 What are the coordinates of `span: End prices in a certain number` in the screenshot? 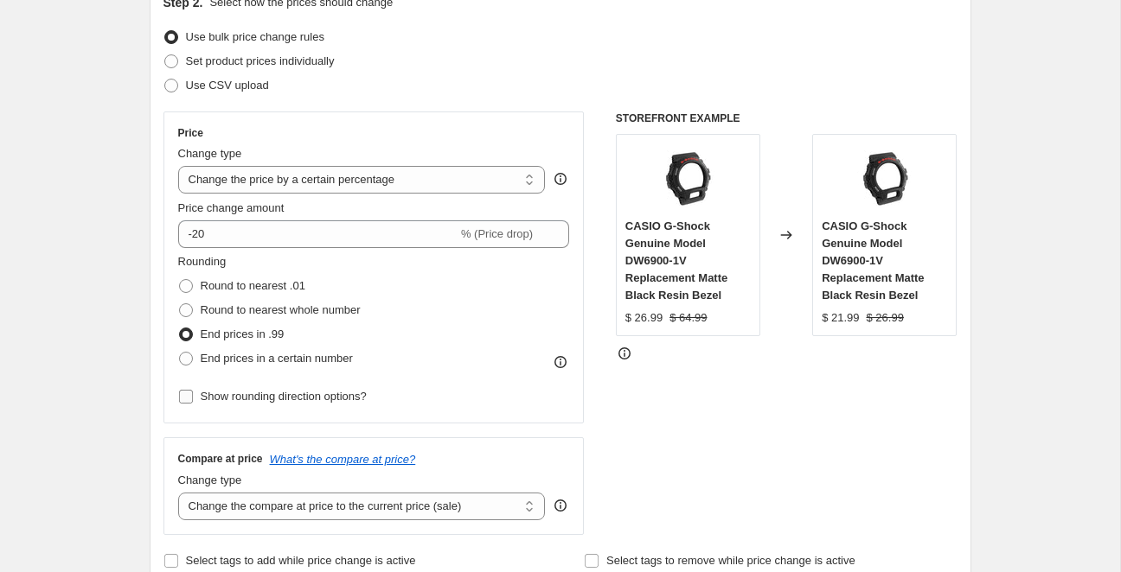 It's located at (277, 358).